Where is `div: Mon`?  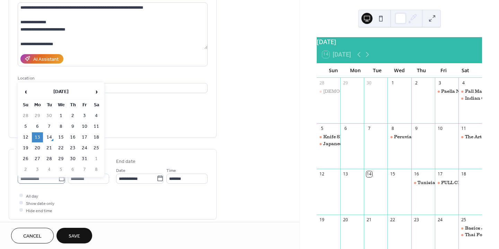
div: Mon is located at coordinates (356, 70).